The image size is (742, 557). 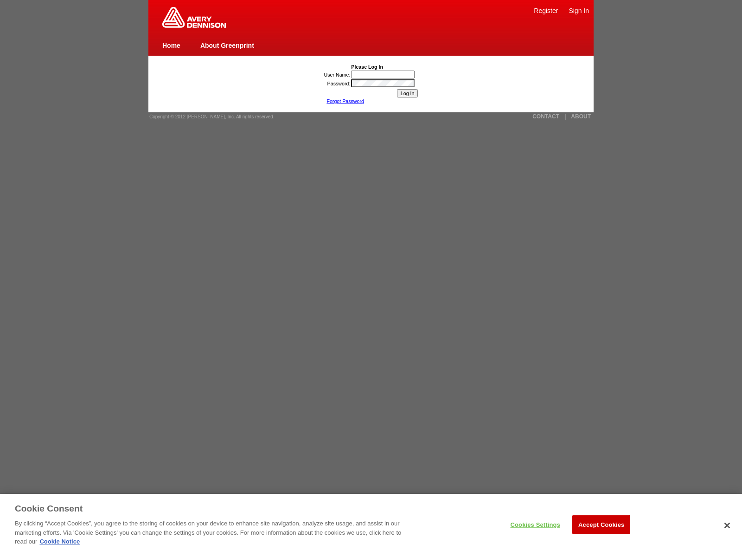 I want to click on a: Cookie Notice, so click(x=59, y=541).